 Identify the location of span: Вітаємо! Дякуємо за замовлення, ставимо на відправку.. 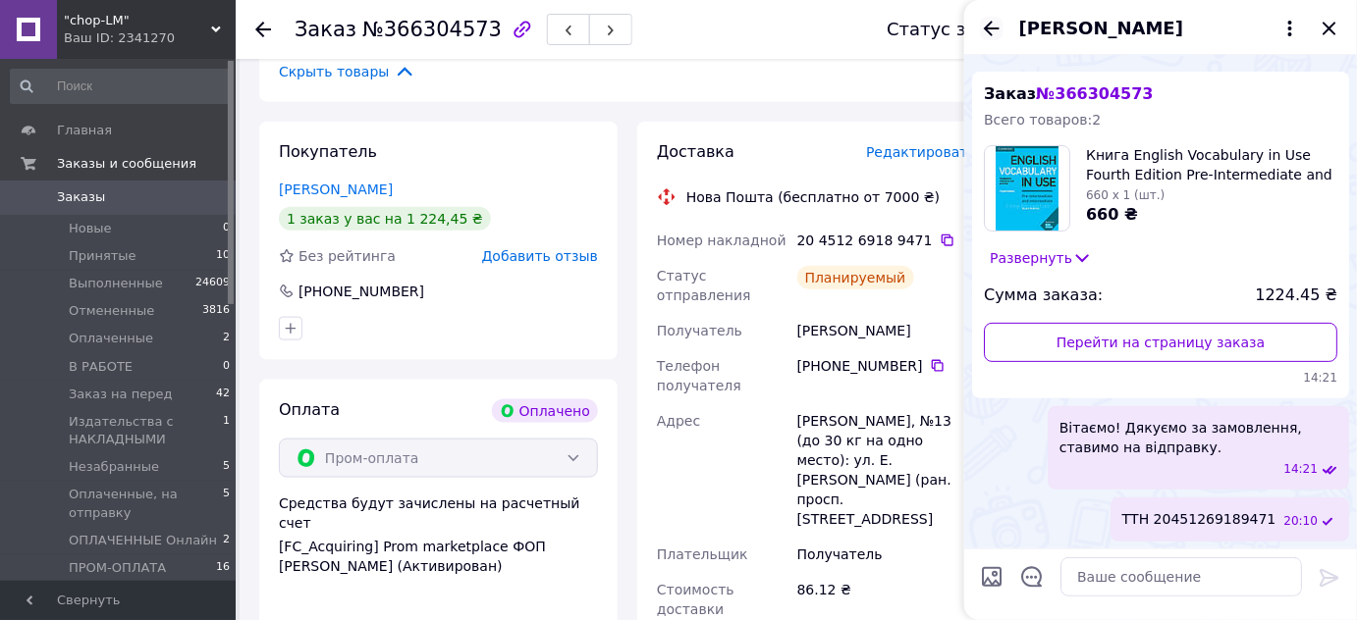
(1198, 438).